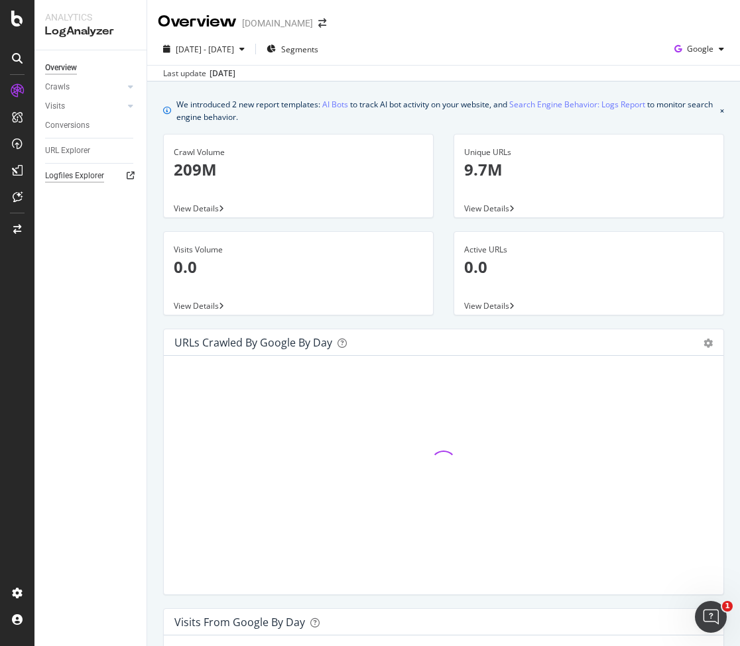 This screenshot has height=646, width=740. What do you see at coordinates (199, 74) in the screenshot?
I see `div: Last update` at bounding box center [199, 74].